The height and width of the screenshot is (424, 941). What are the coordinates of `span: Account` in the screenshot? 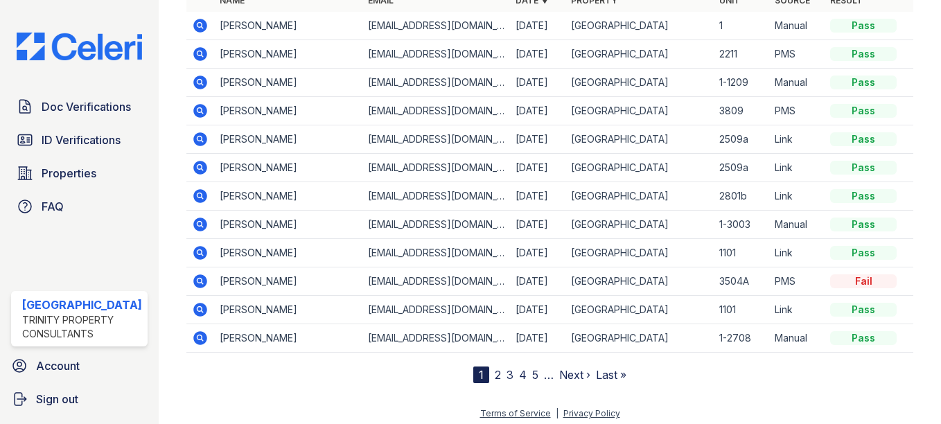 It's located at (58, 366).